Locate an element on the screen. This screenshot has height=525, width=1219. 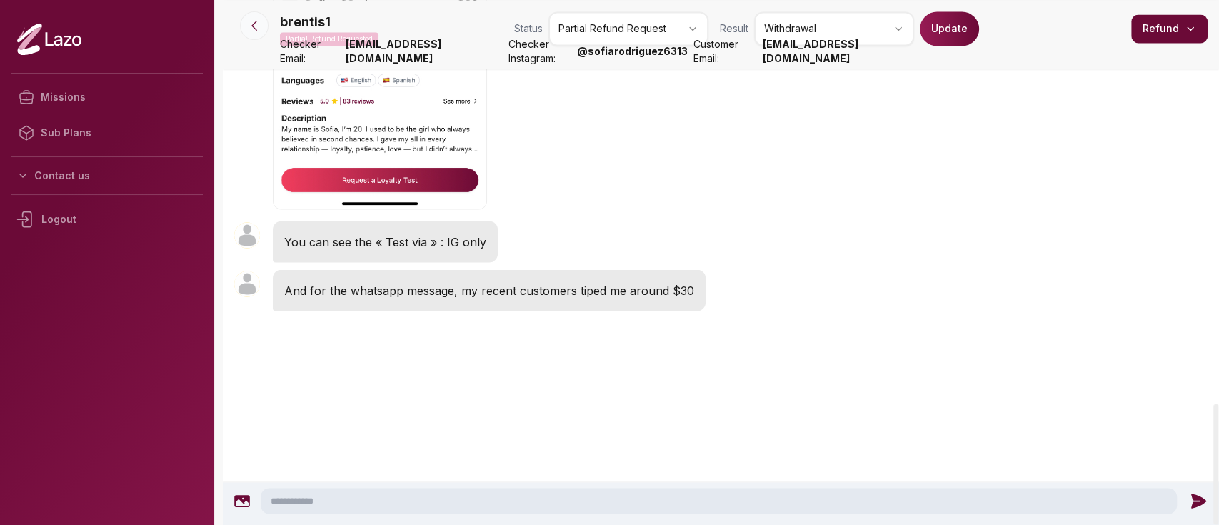
span: Customer Email: is located at coordinates (725, 51).